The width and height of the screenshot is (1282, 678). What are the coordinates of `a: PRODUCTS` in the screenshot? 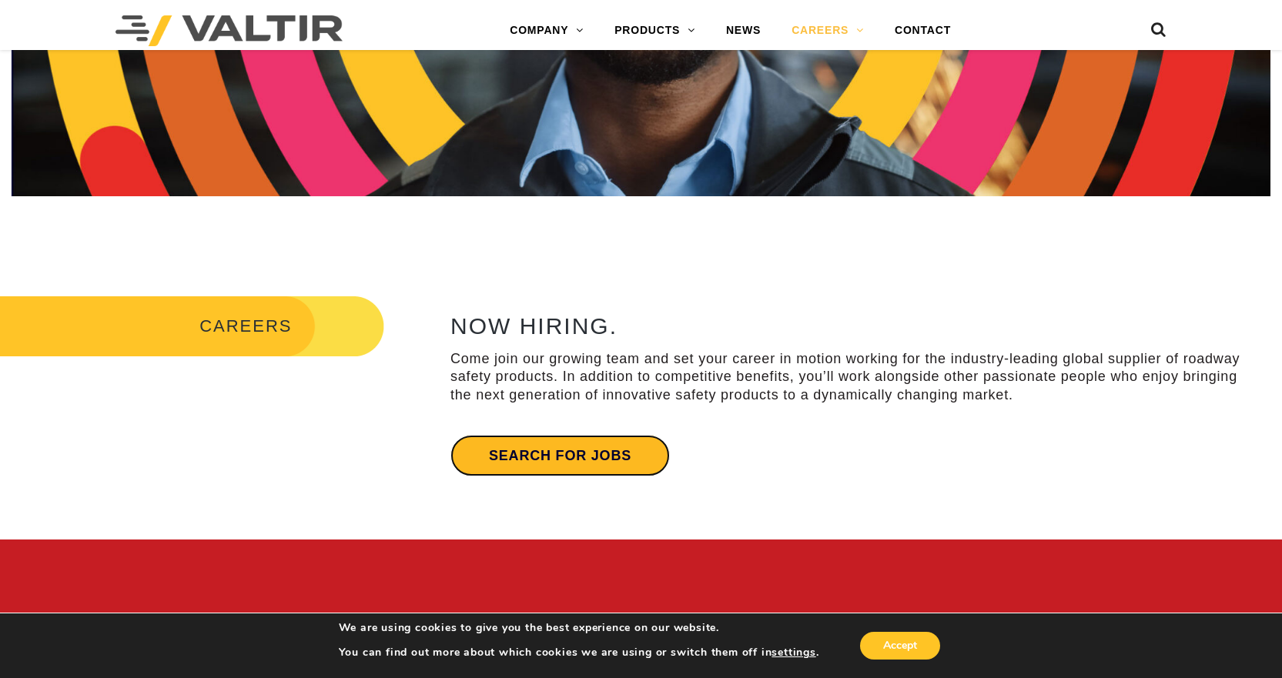 It's located at (655, 31).